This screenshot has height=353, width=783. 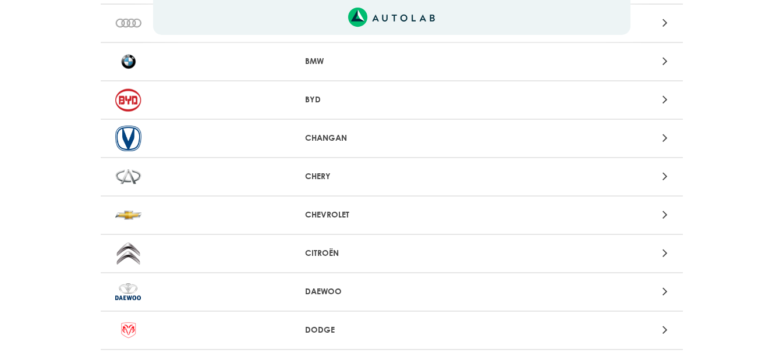 What do you see at coordinates (128, 292) in the screenshot?
I see `img: DAEWOO` at bounding box center [128, 292].